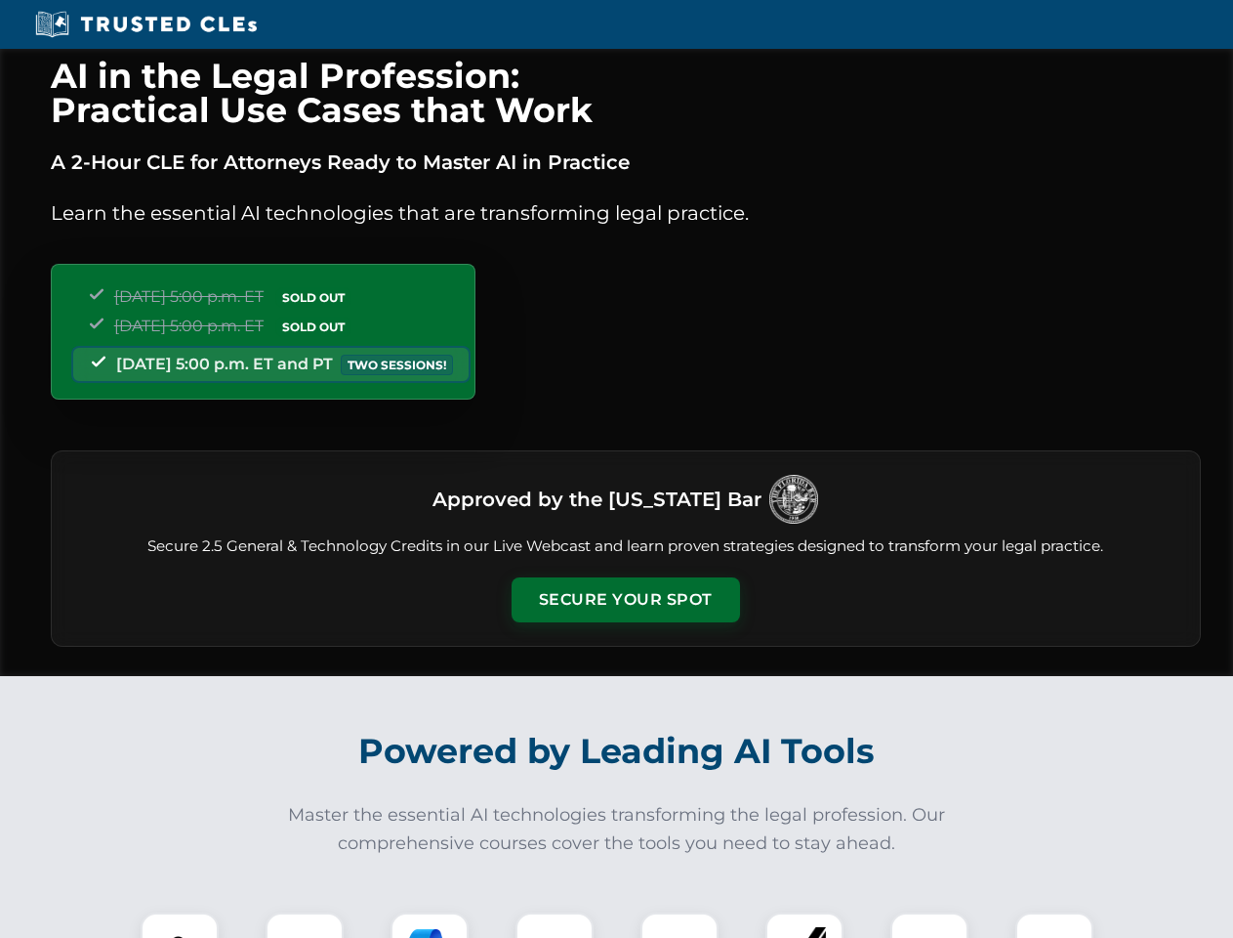  What do you see at coordinates (626, 546) in the screenshot?
I see `p: Secure 2.5 General & Technology Credits in our Live Webcast and learn proven strategies designed ...` at bounding box center [626, 546].